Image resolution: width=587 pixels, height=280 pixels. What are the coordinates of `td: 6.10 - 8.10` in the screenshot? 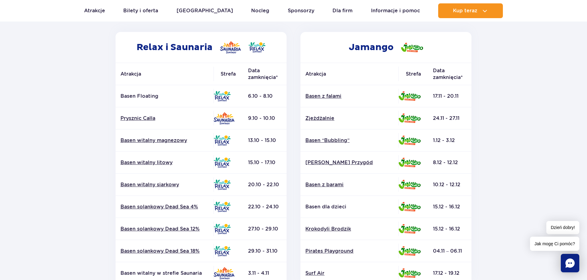 It's located at (264, 96).